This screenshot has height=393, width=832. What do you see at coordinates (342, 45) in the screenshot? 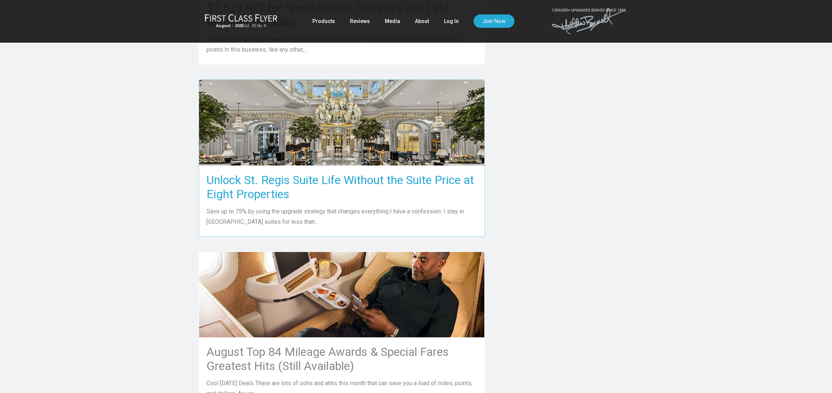
I see `p: The bad news and good news about Lufthansa First Class – for travelers with and without miles & p...` at bounding box center [342, 45].